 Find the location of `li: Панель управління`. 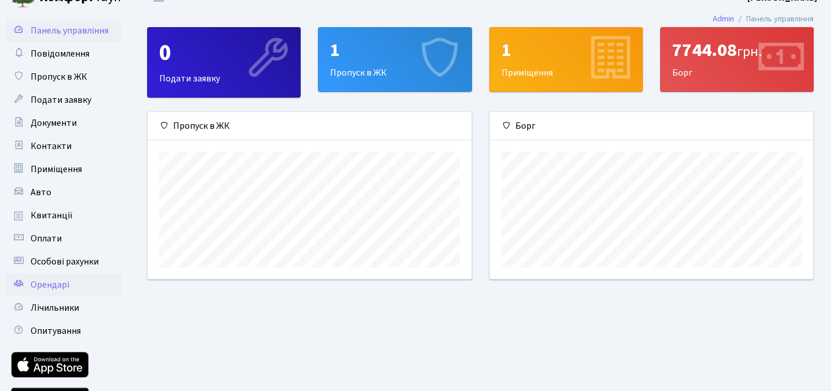

li: Панель управління is located at coordinates (774, 19).